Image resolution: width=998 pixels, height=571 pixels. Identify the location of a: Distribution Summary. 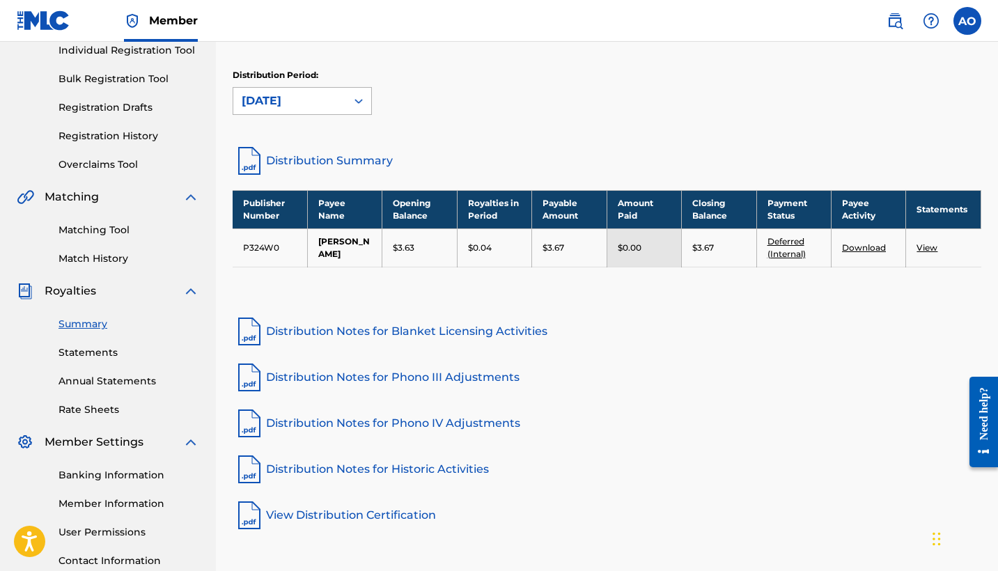
(606, 161).